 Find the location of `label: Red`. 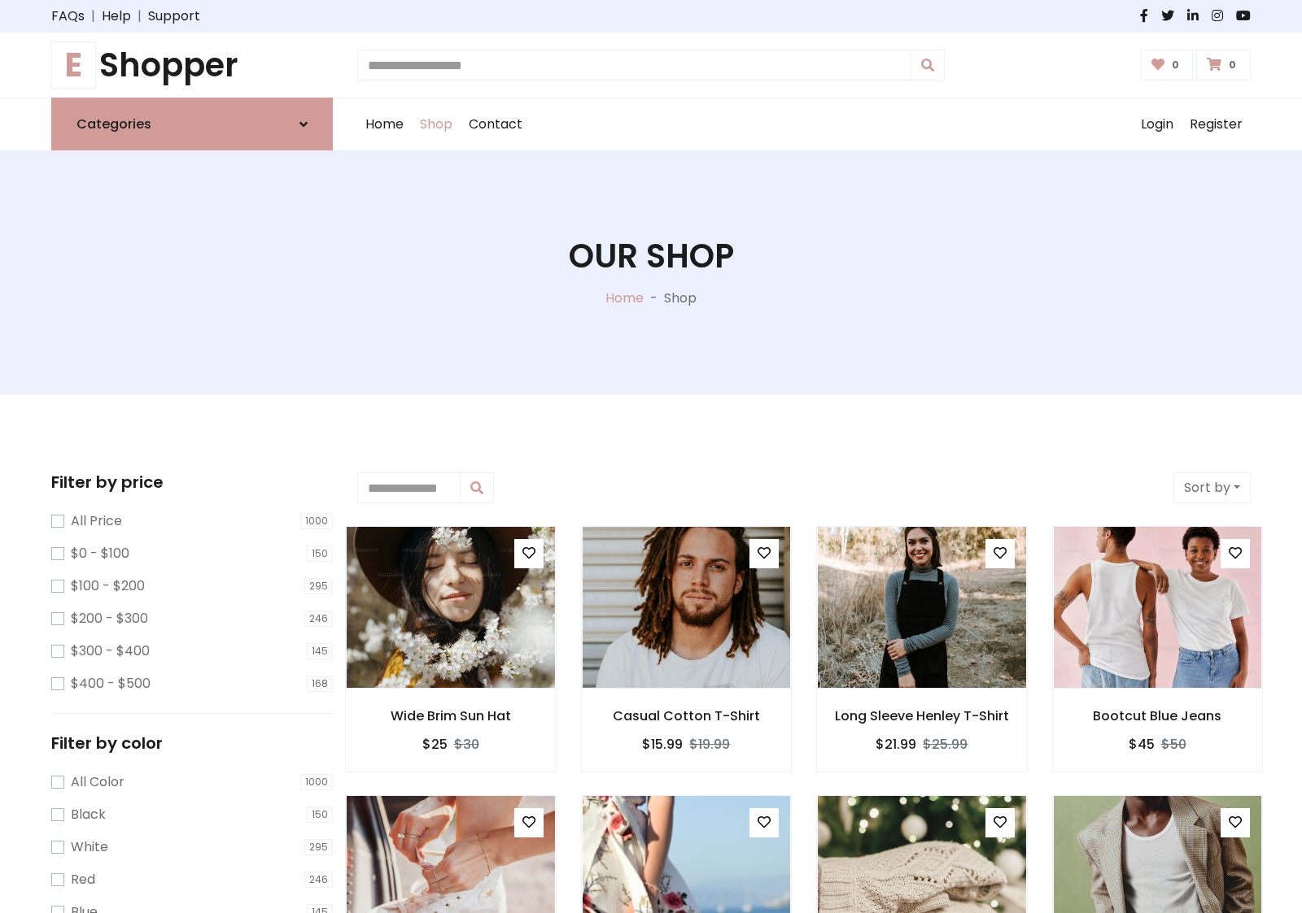

label: Red is located at coordinates (83, 880).